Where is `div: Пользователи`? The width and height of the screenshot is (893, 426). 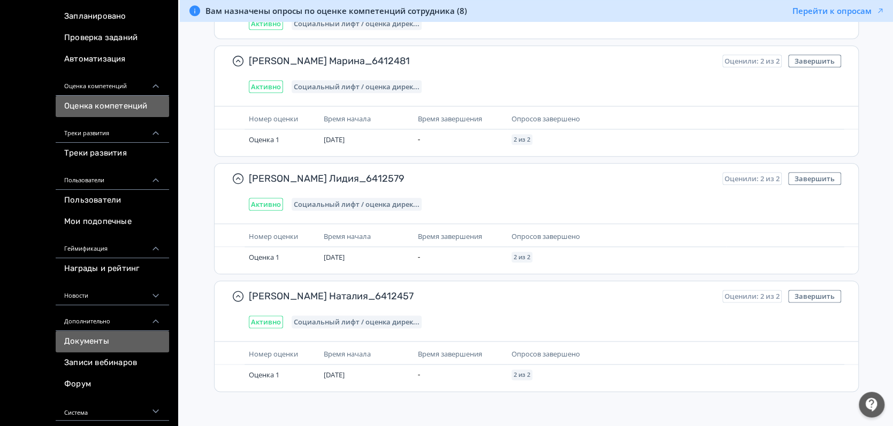 div: Пользователи is located at coordinates (112, 177).